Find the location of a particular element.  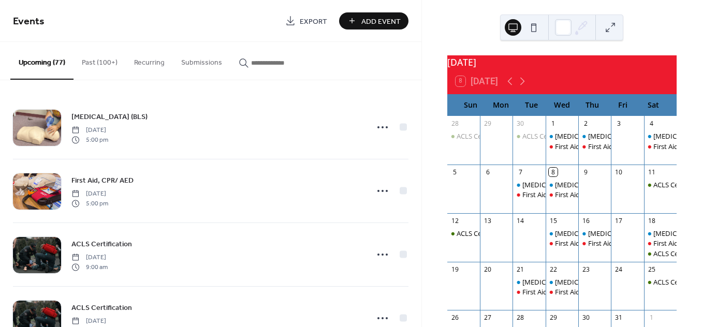

span: First Aid, CPR/ AED is located at coordinates (102, 181).